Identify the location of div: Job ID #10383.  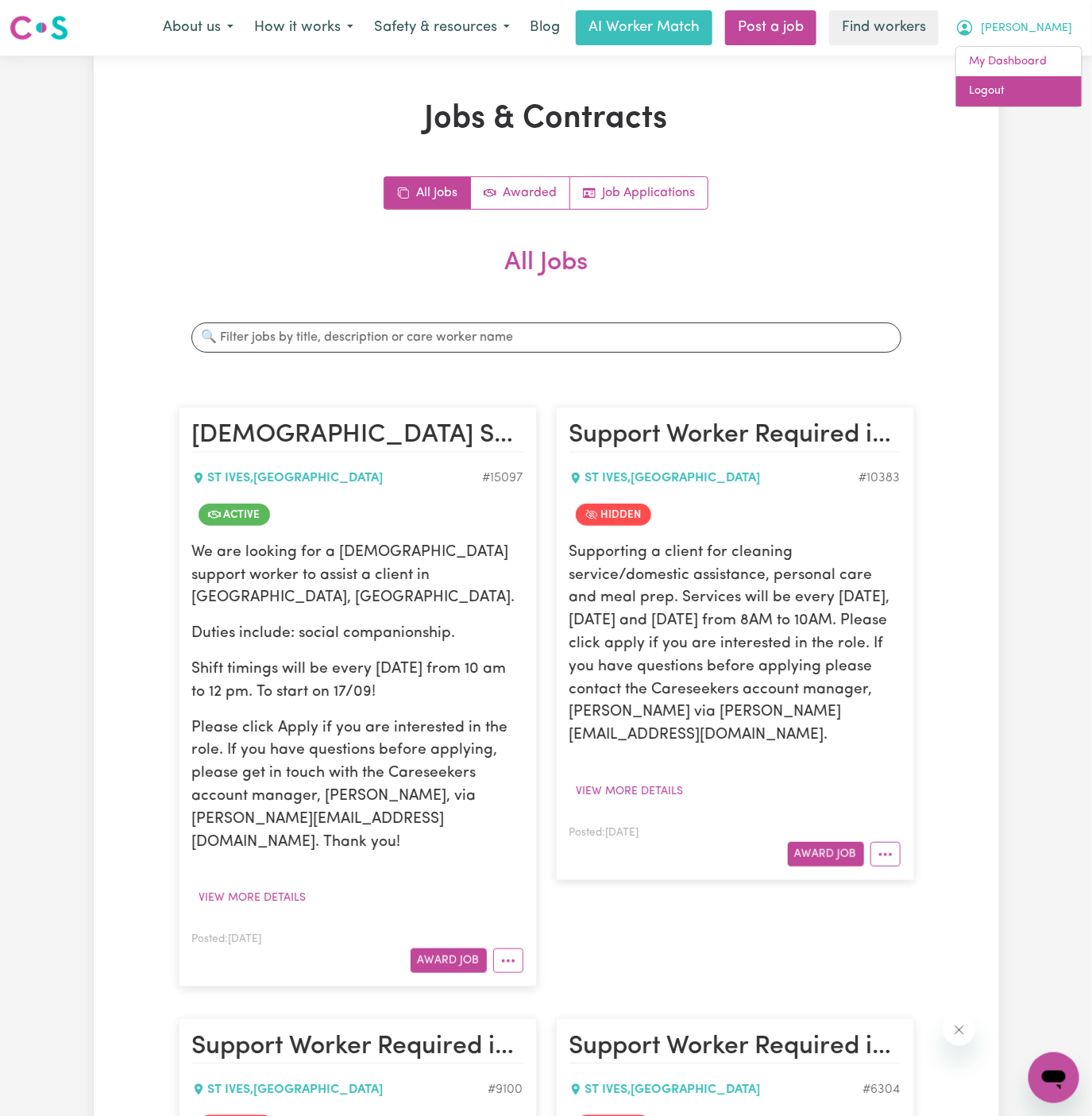
(880, 478).